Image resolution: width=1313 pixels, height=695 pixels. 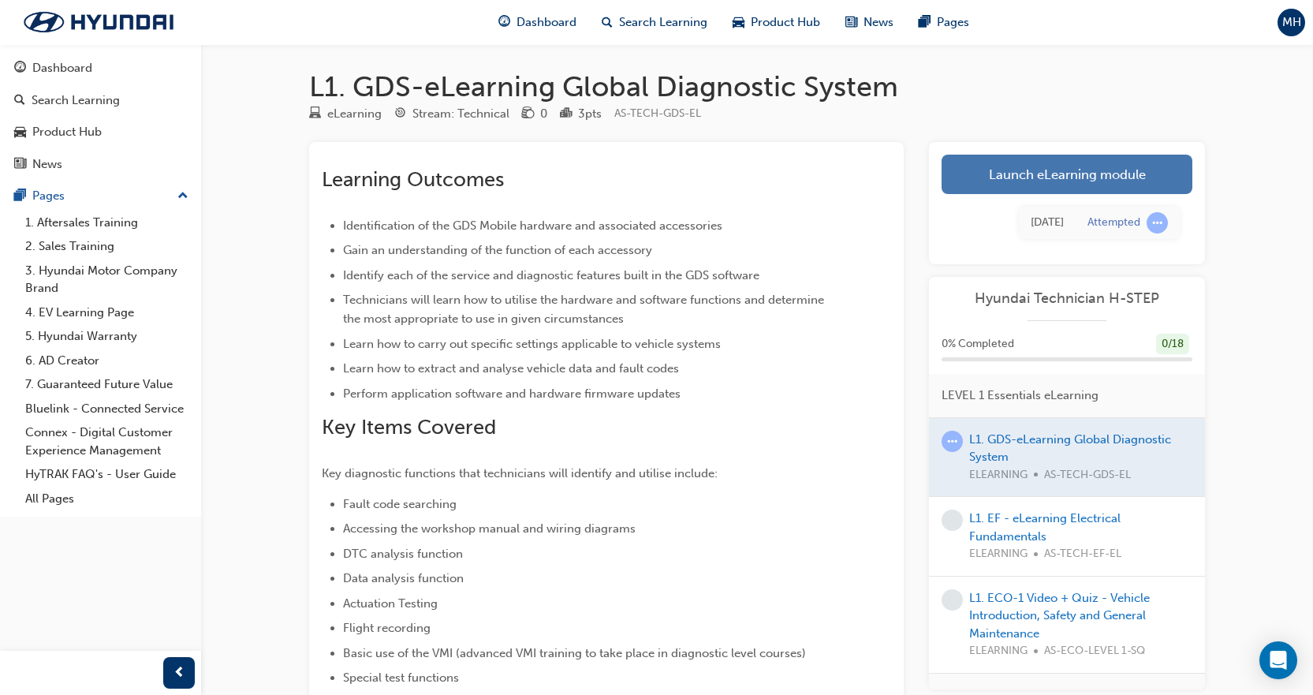 What do you see at coordinates (461, 114) in the screenshot?
I see `div: Stream: Technical` at bounding box center [461, 114].